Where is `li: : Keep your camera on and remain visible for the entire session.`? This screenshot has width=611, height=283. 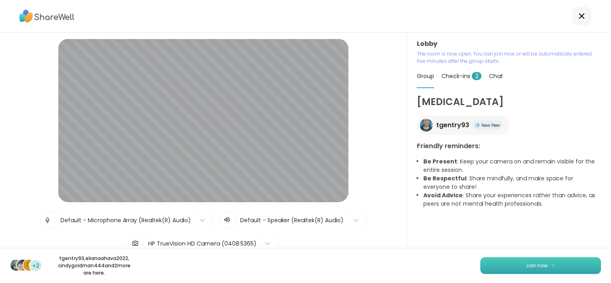 li: : Keep your camera on and remain visible for the entire session. is located at coordinates (512, 166).